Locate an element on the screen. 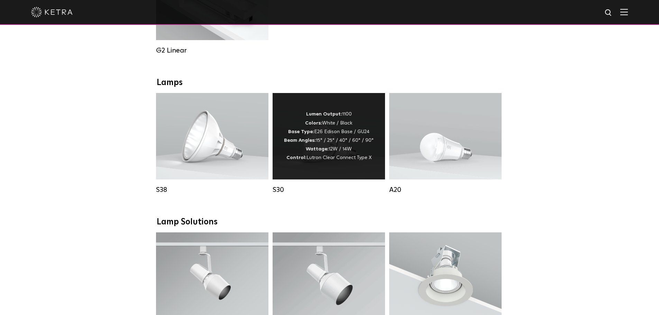 Image resolution: width=659 pixels, height=315 pixels. div: G2 Linear is located at coordinates (212, 51).